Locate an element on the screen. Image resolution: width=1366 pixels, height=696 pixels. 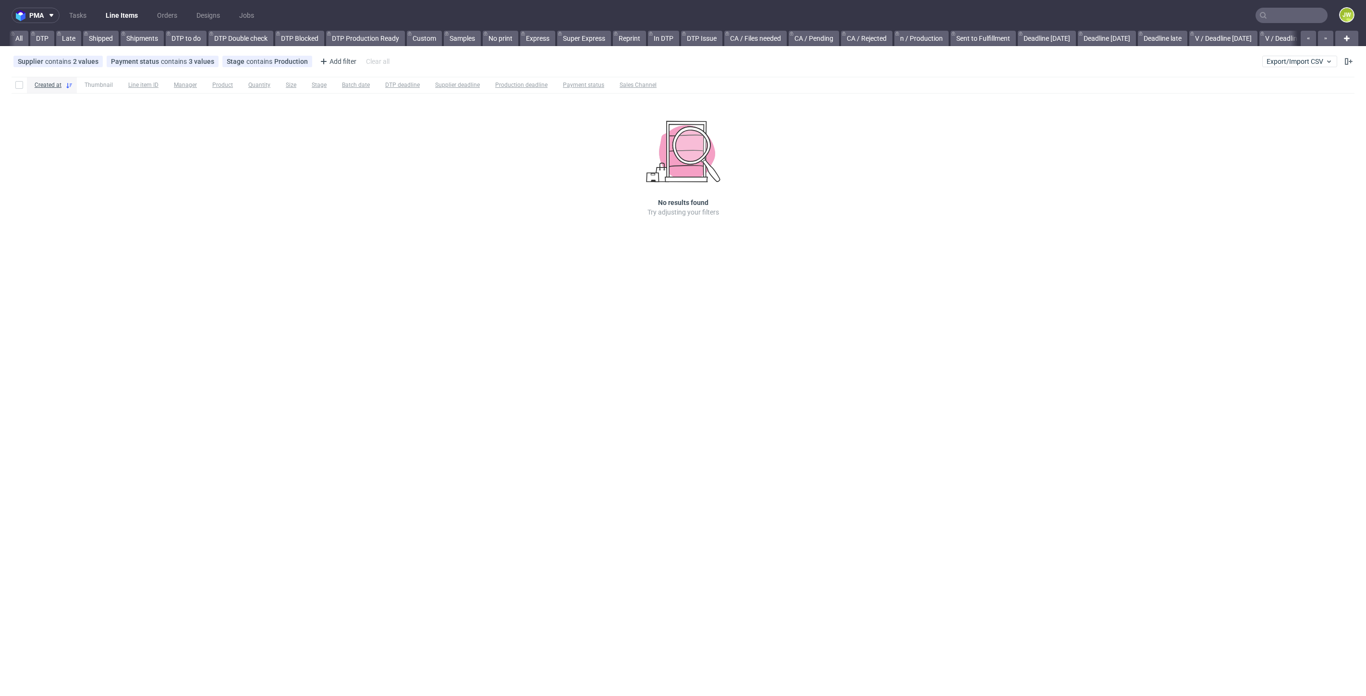
a: DTP Blocked is located at coordinates (300, 38).